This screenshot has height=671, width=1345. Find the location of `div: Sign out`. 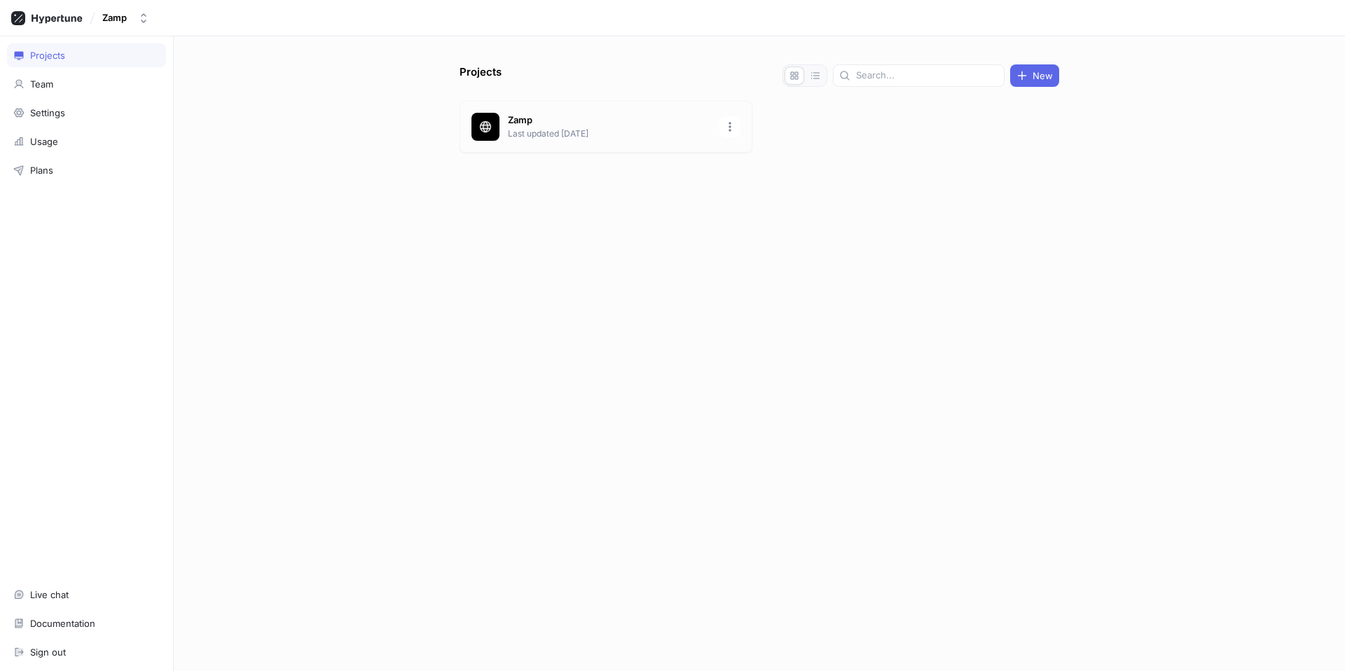

div: Sign out is located at coordinates (48, 652).